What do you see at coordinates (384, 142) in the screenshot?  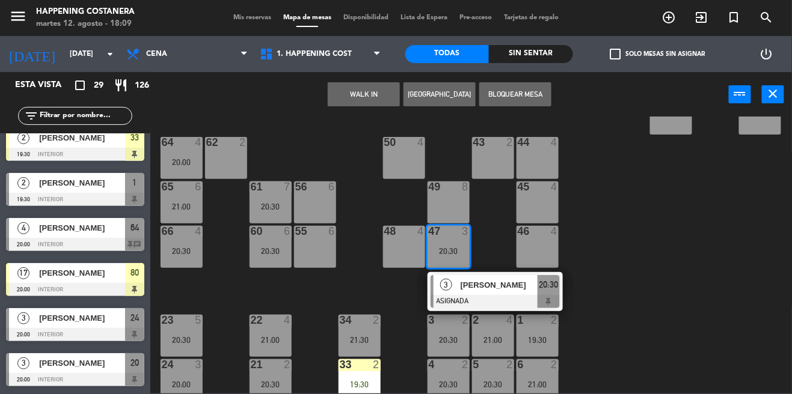 I see `div: 50` at bounding box center [384, 142].